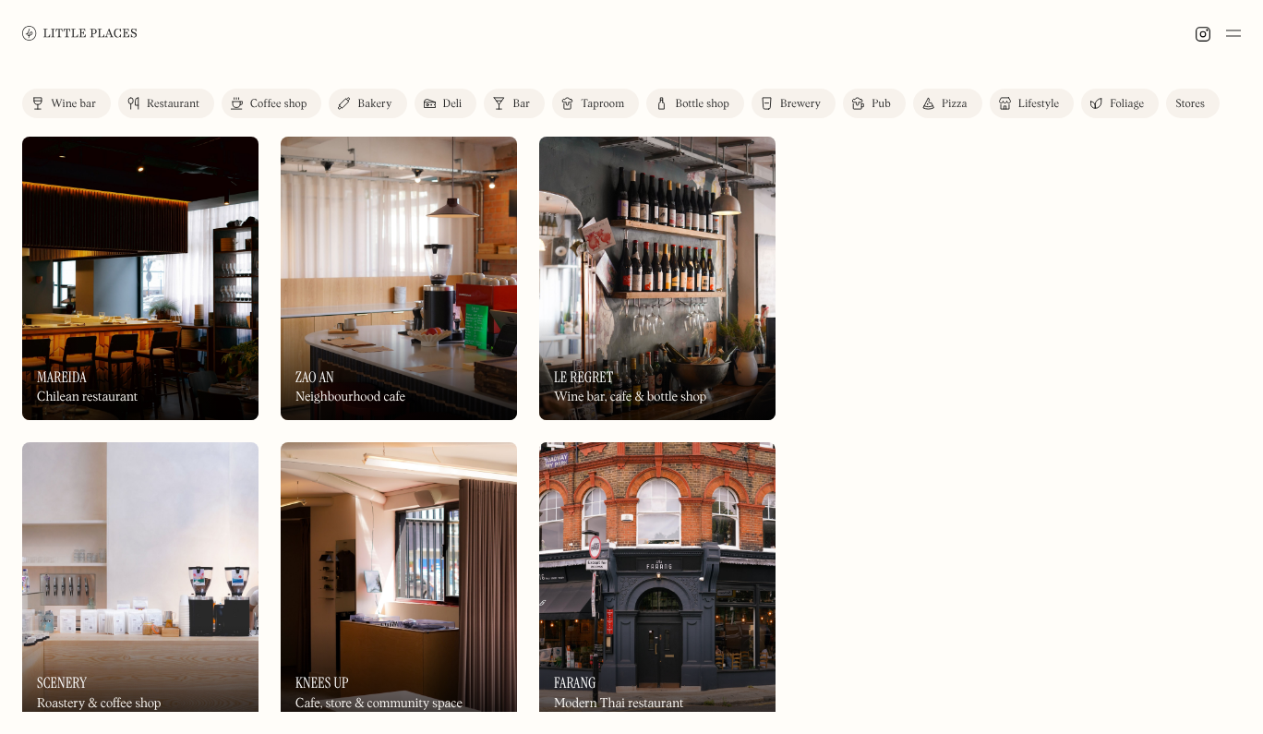 The width and height of the screenshot is (1263, 734). Describe the element at coordinates (521, 104) in the screenshot. I see `div: Bar` at that location.